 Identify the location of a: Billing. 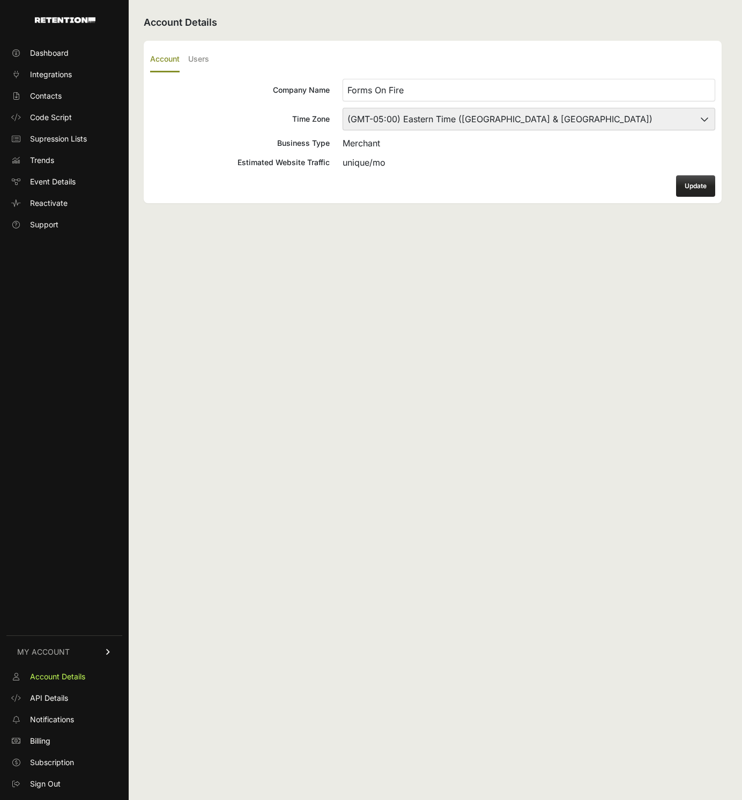
(64, 741).